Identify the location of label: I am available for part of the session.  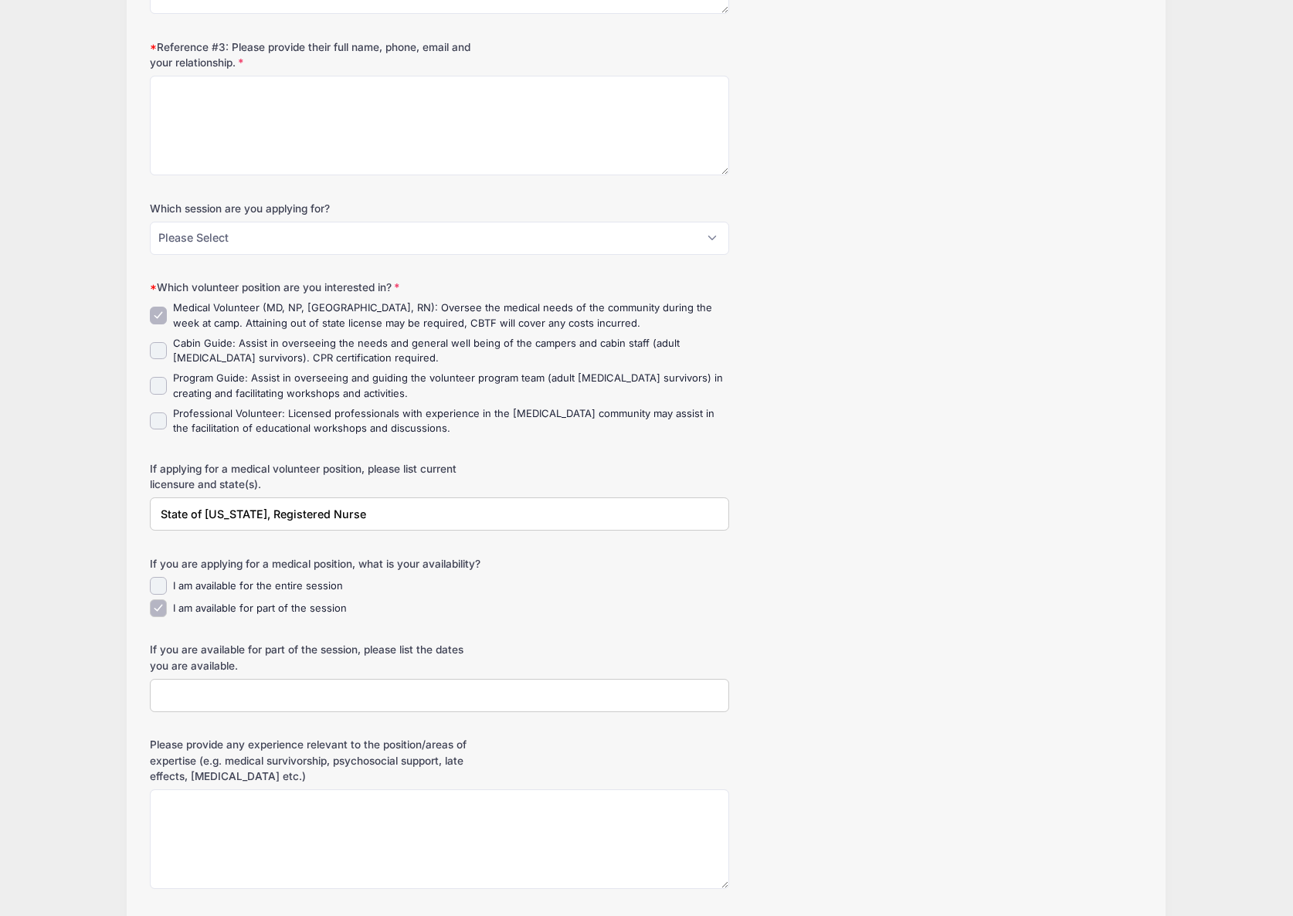
(260, 609).